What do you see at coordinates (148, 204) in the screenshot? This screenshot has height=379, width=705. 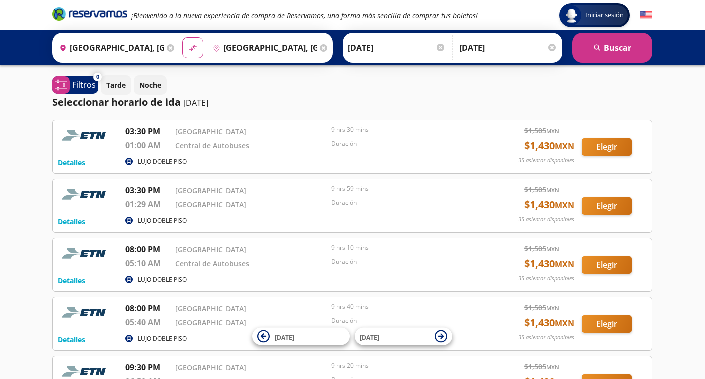 I see `p: 01:29 AM` at bounding box center [148, 204].